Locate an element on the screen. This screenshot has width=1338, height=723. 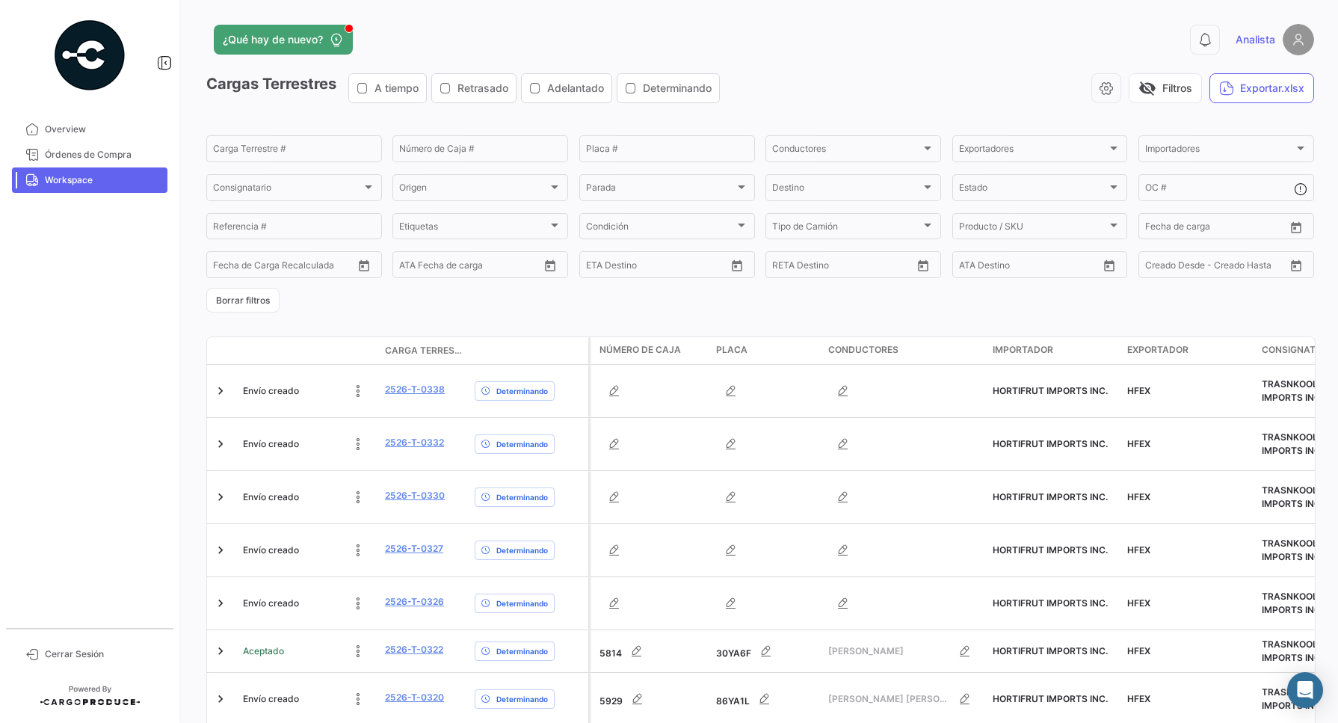
a: 2526-T-0330 is located at coordinates (415, 495).